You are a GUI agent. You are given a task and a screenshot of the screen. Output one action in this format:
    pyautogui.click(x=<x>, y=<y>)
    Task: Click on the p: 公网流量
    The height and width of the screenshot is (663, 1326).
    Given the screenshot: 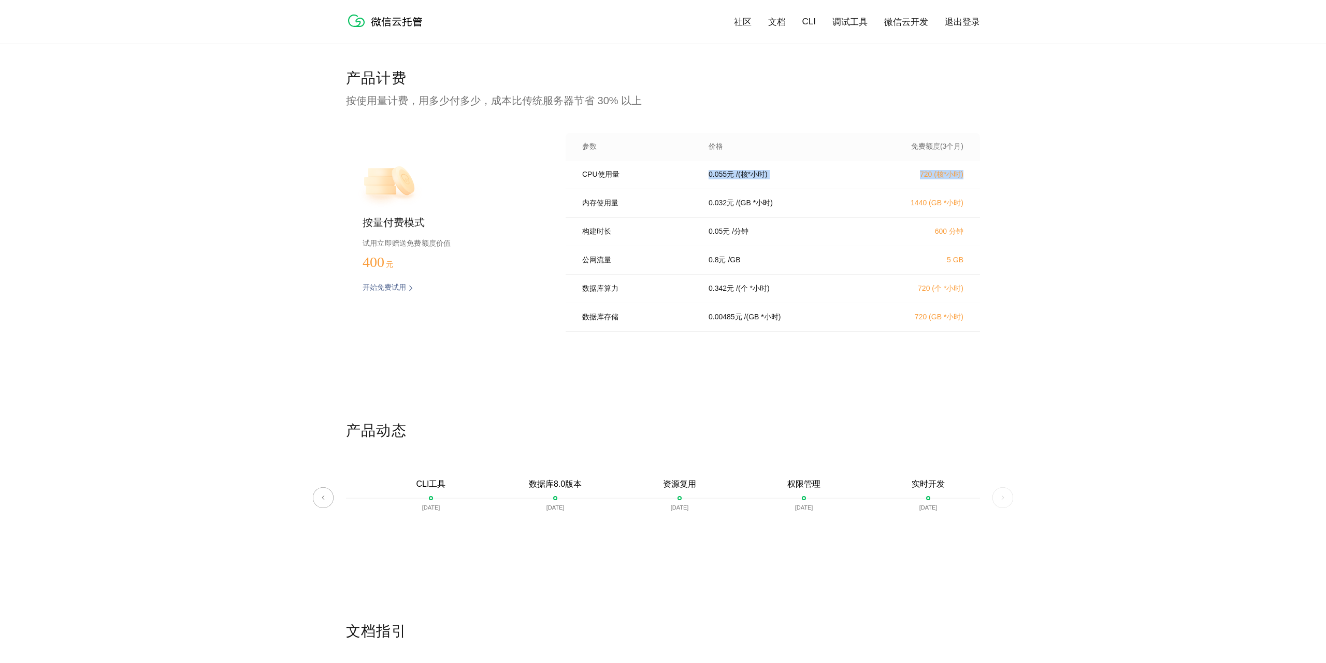 What is the action you would take?
    pyautogui.click(x=638, y=260)
    